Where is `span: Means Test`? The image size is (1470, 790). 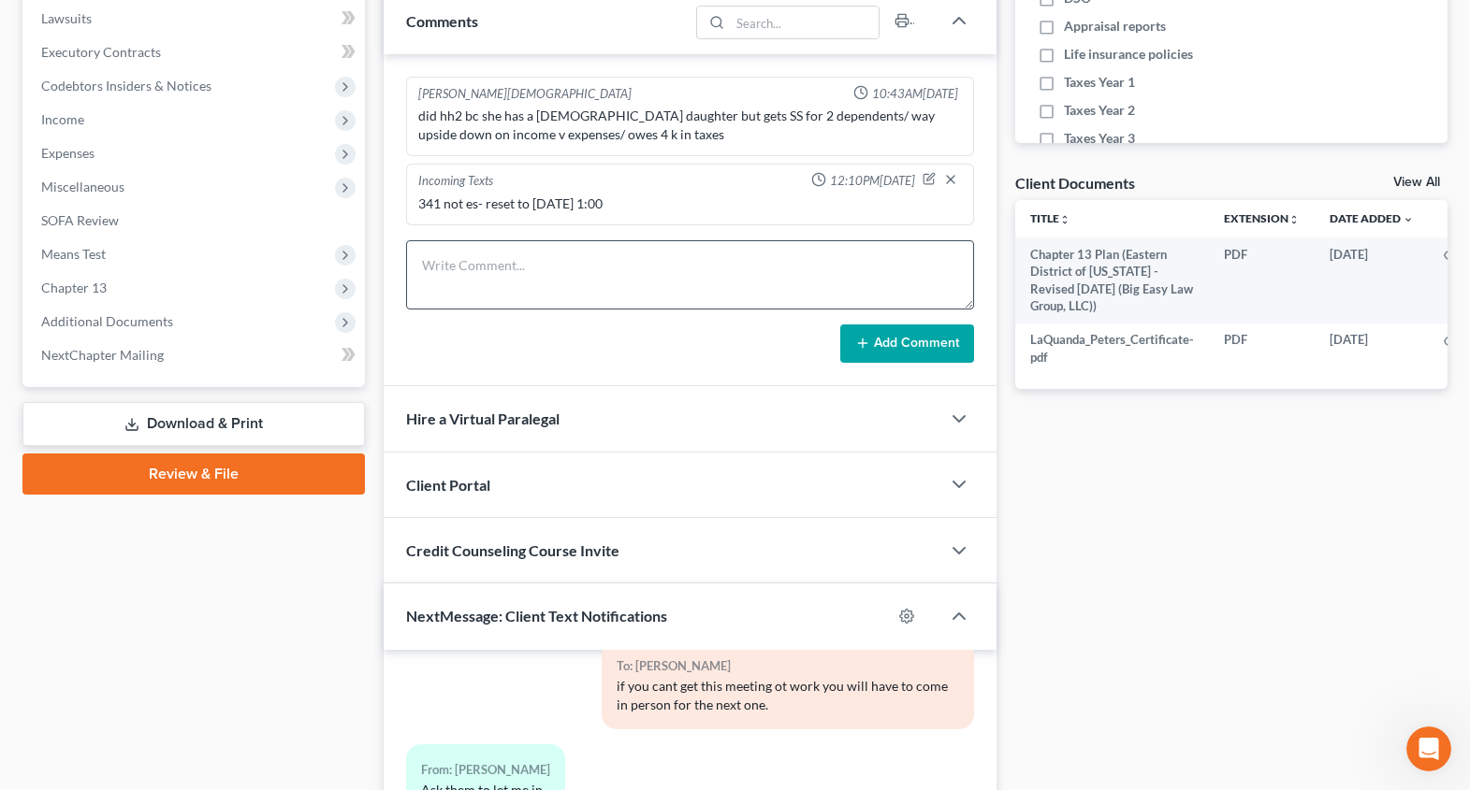 span: Means Test is located at coordinates (73, 254).